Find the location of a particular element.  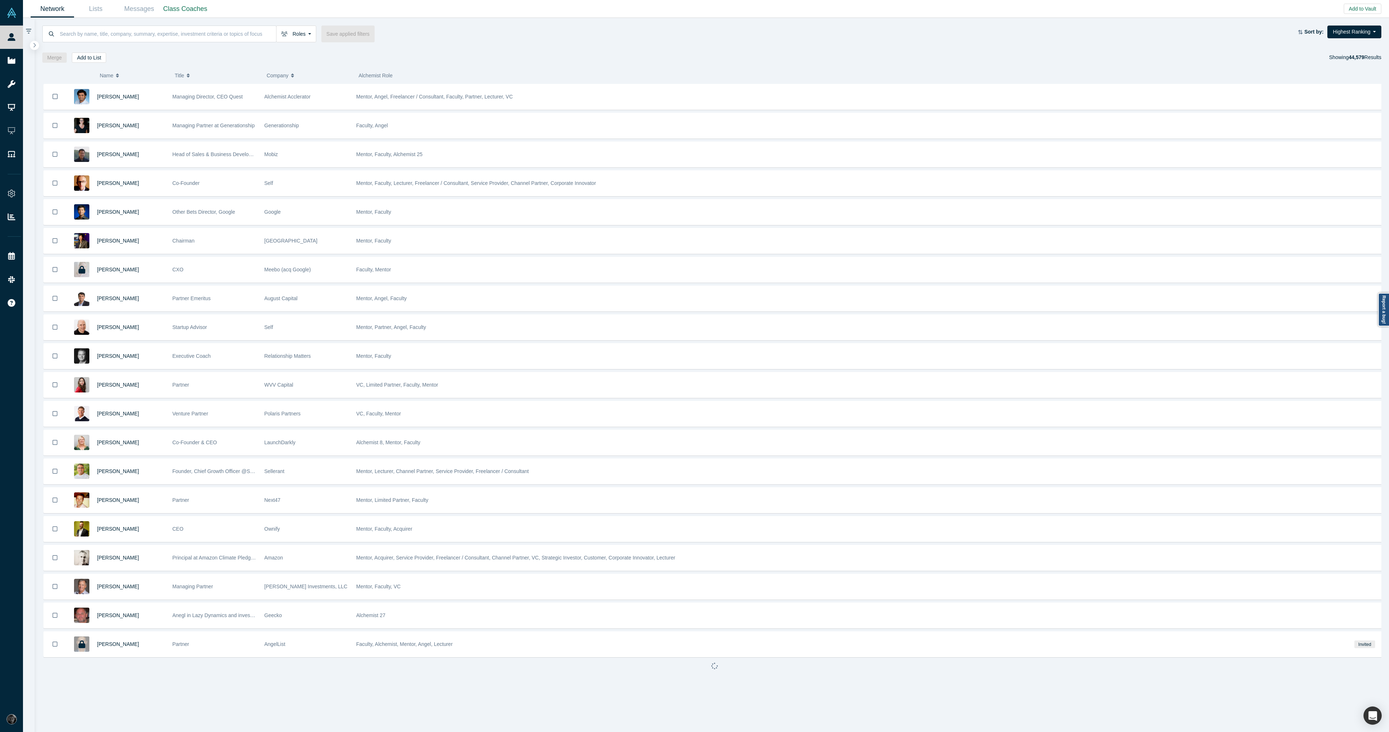

img: Robert Winder's Profile Image is located at coordinates (82, 183).